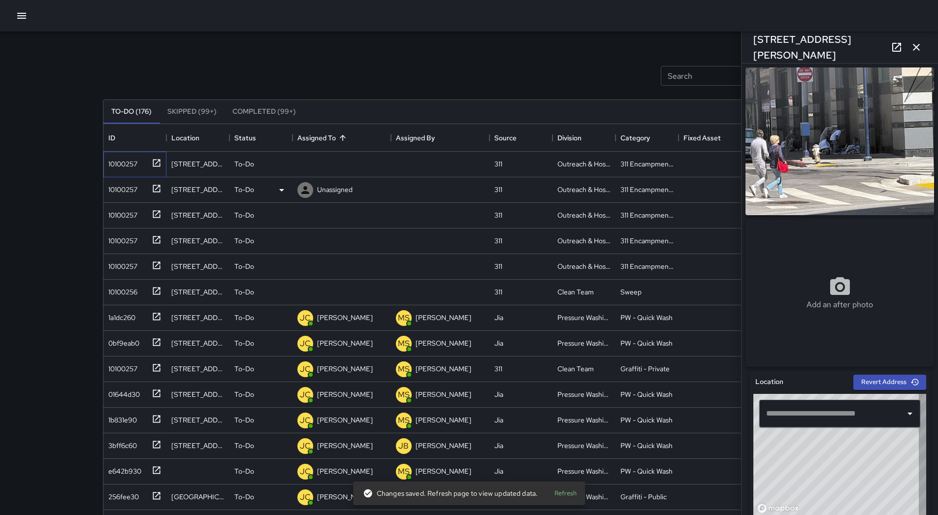  What do you see at coordinates (198, 394) in the screenshot?
I see `div: 743a Minna Street` at bounding box center [198, 394].